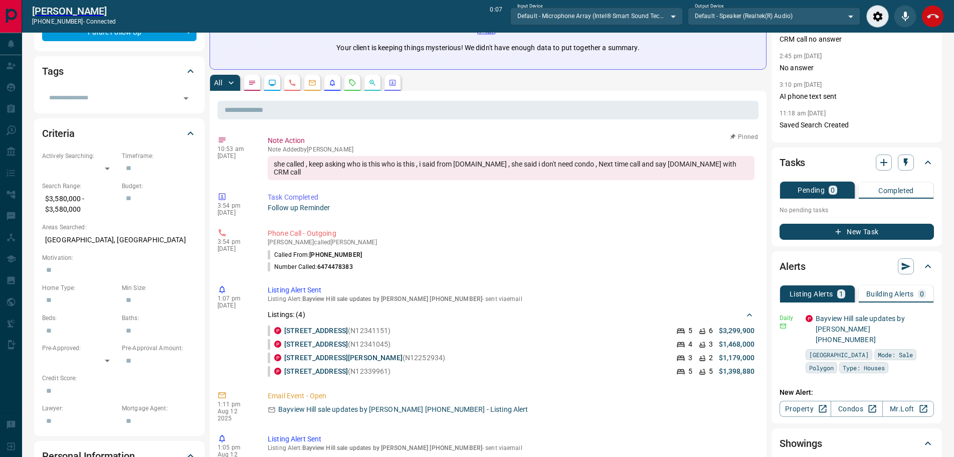  What do you see at coordinates (800, 443) in the screenshot?
I see `h2: Showings` at bounding box center [800, 443].